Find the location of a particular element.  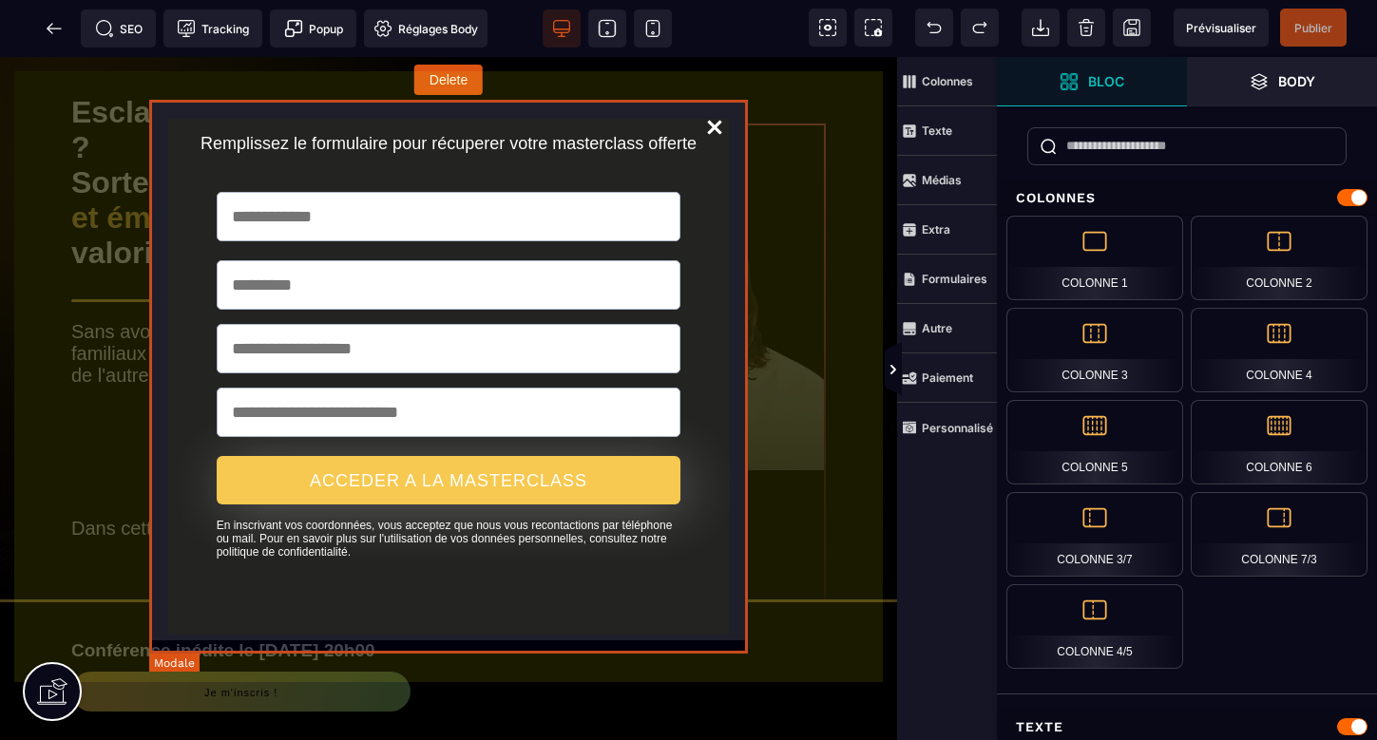

span: Créer une alerte modale is located at coordinates (313, 29).